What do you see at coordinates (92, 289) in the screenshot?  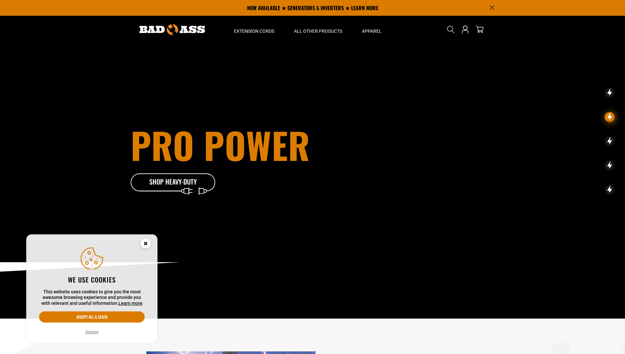 I see `aside: Cookie Consent` at bounding box center [92, 289].